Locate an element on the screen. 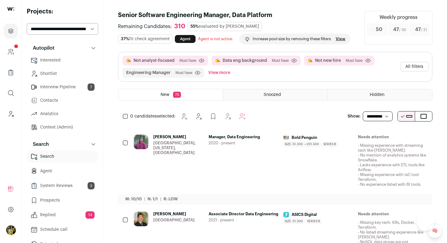 This screenshot has height=243, width=447. button: Snooze is located at coordinates (184, 116).